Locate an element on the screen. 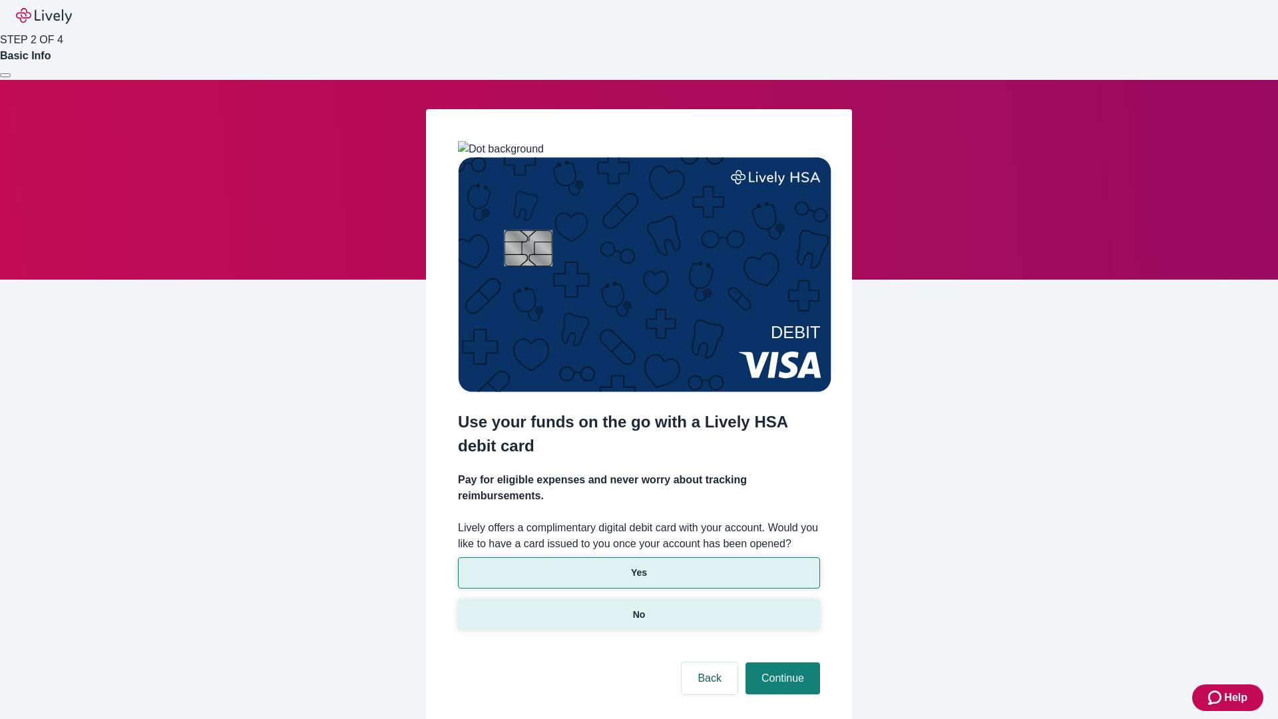  p: Yes is located at coordinates (639, 572).